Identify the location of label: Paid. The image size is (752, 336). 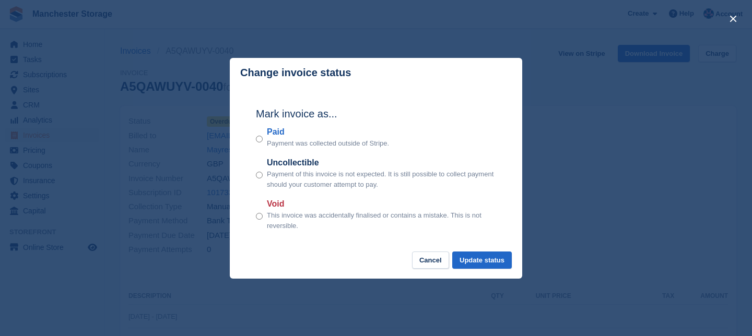
(328, 132).